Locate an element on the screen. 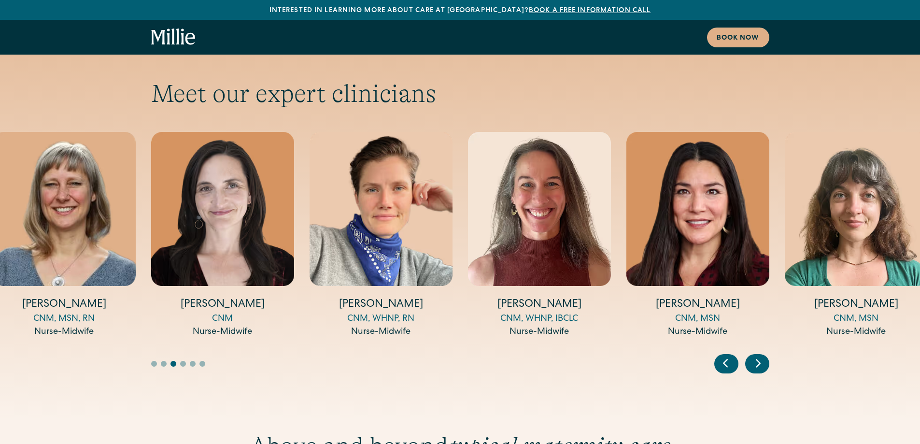 This screenshot has height=444, width=920. a: home is located at coordinates (173, 37).